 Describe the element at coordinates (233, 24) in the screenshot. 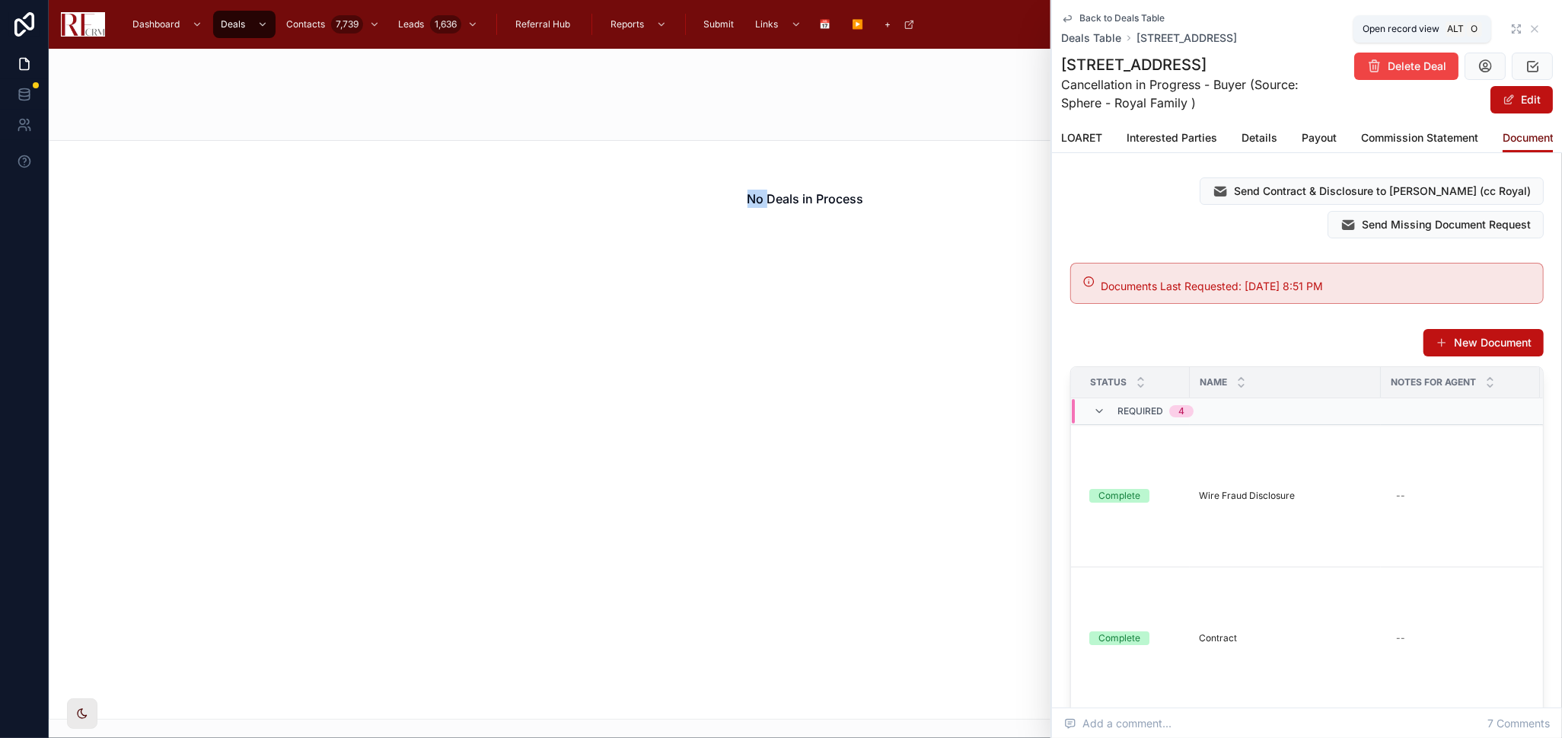

I see `span: Deals` at that location.